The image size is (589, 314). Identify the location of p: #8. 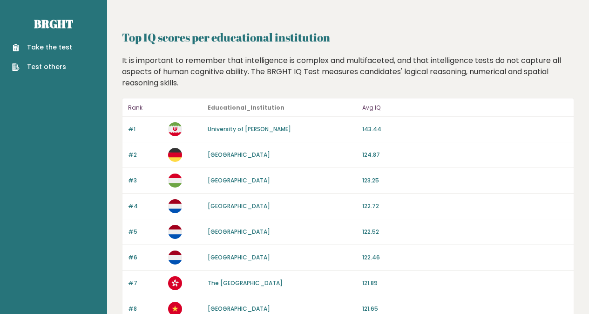
(145, 308).